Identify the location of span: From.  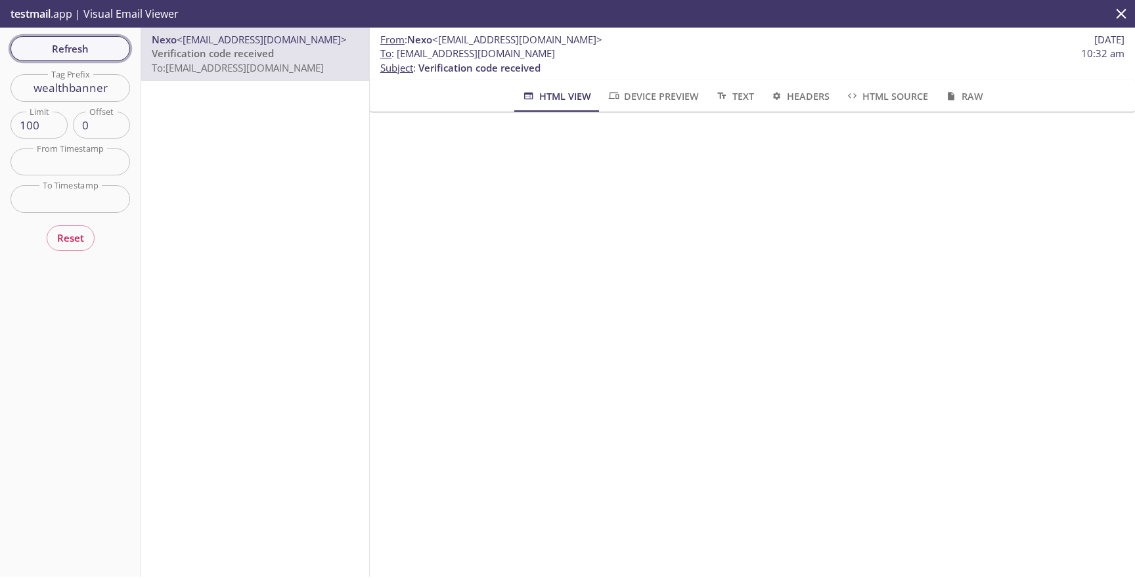
(392, 39).